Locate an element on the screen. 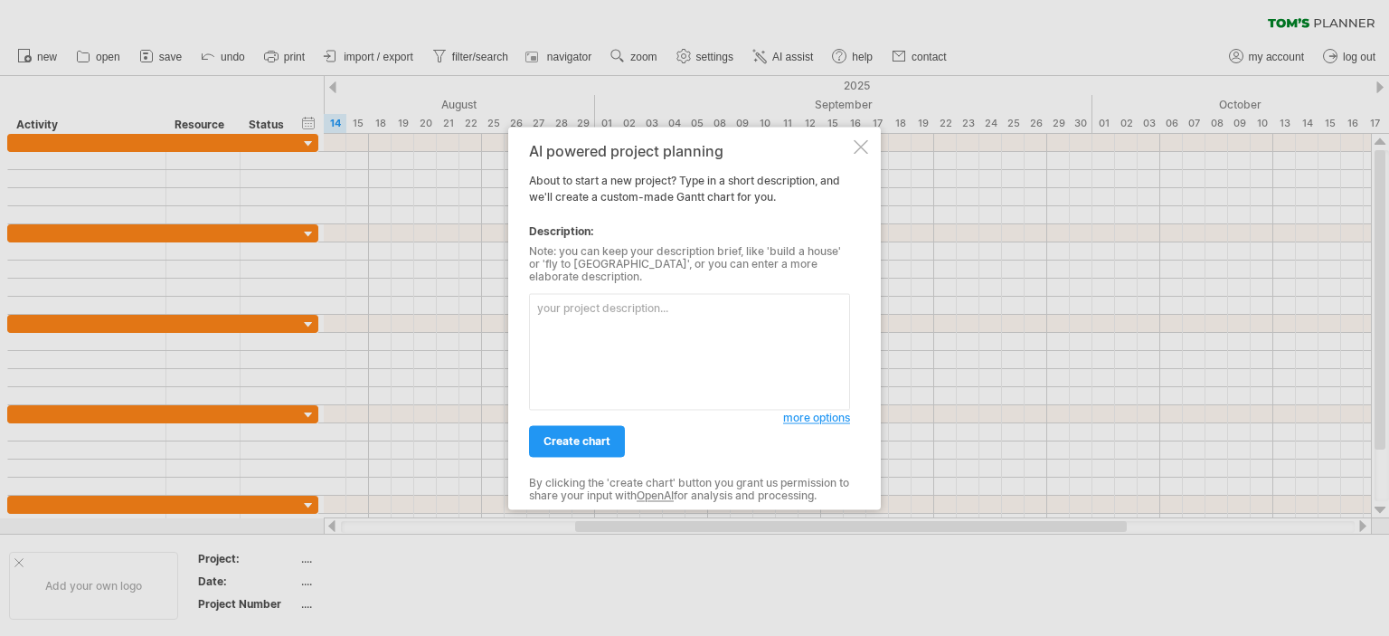 This screenshot has height=636, width=1389. div: Description: is located at coordinates (689, 232).